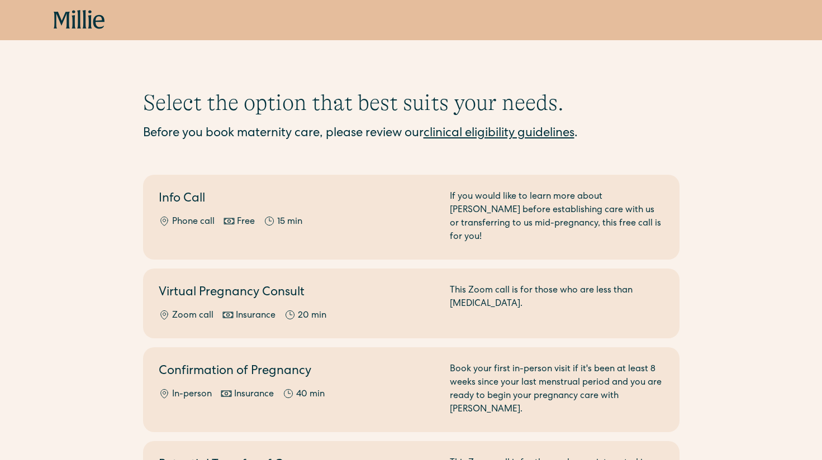 This screenshot has height=460, width=822. I want to click on a: Virtual Pregnancy ConsultZoom callInsurance20 minThis Zoom call is for those who are less than [M..., so click(411, 303).